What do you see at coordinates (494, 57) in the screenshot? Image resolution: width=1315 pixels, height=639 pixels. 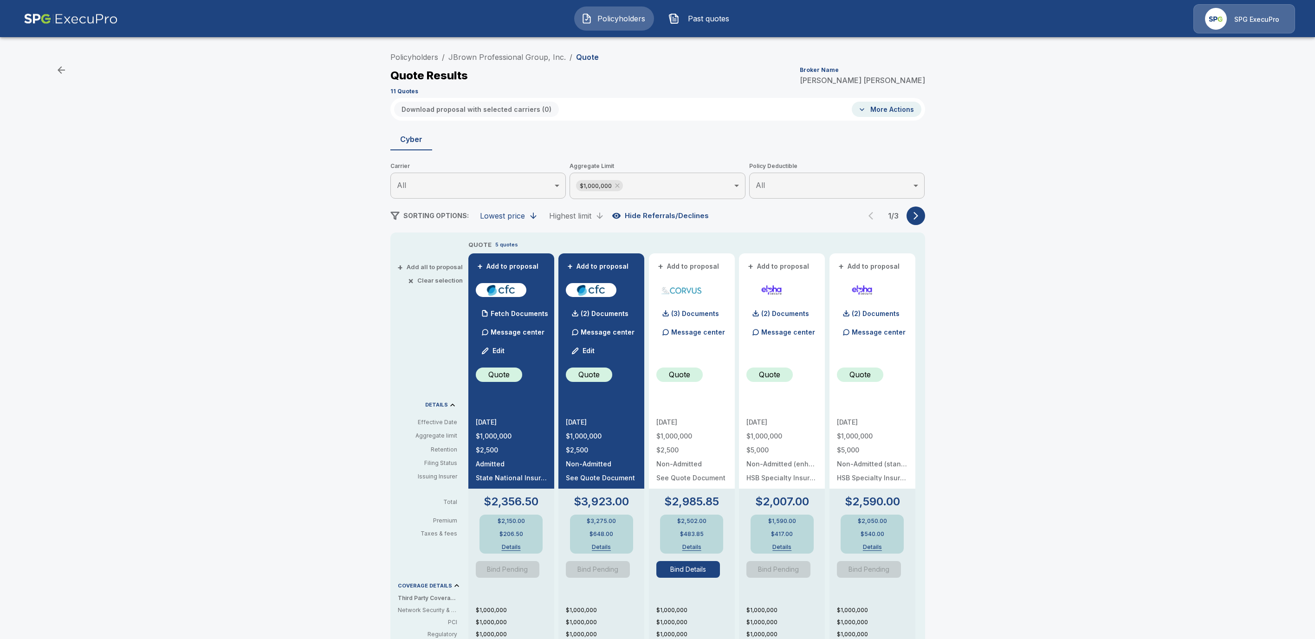 I see `nav: breadcrumb` at bounding box center [494, 57].